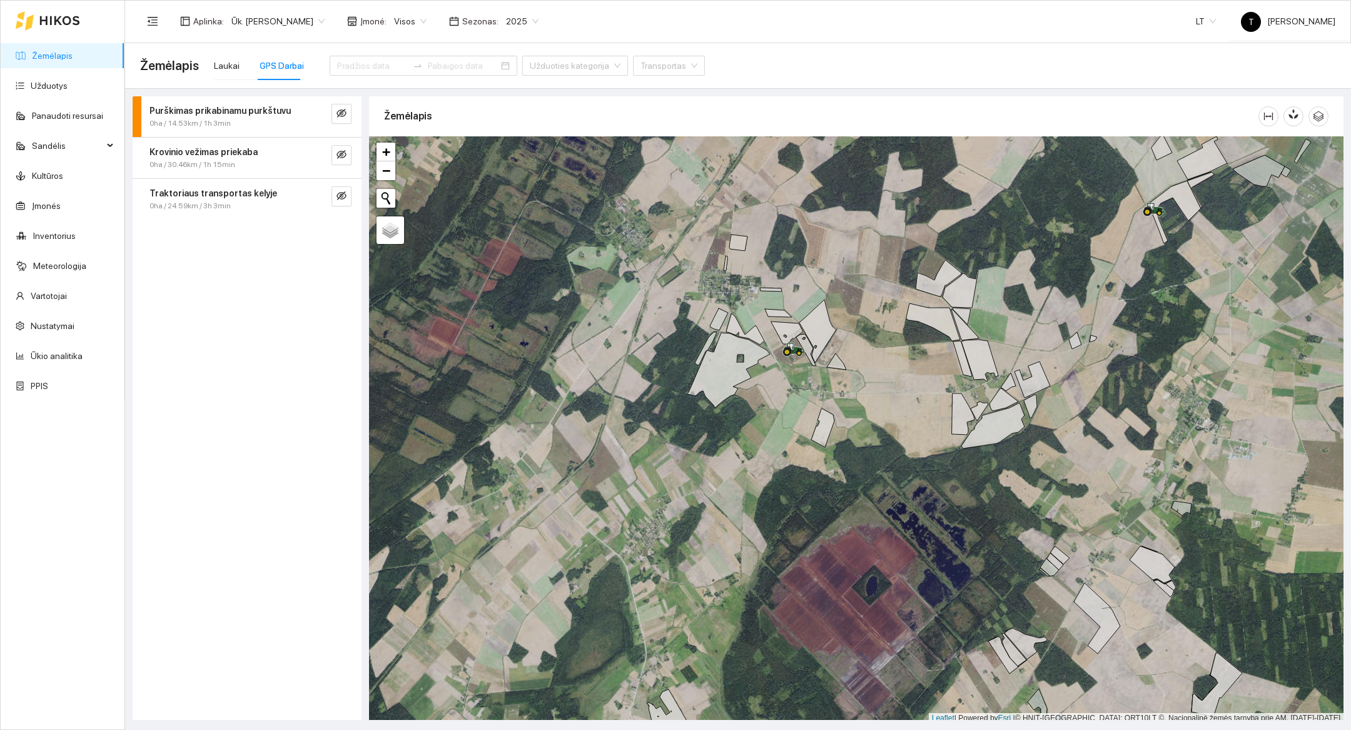 This screenshot has height=730, width=1351. I want to click on span: layout, so click(185, 21).